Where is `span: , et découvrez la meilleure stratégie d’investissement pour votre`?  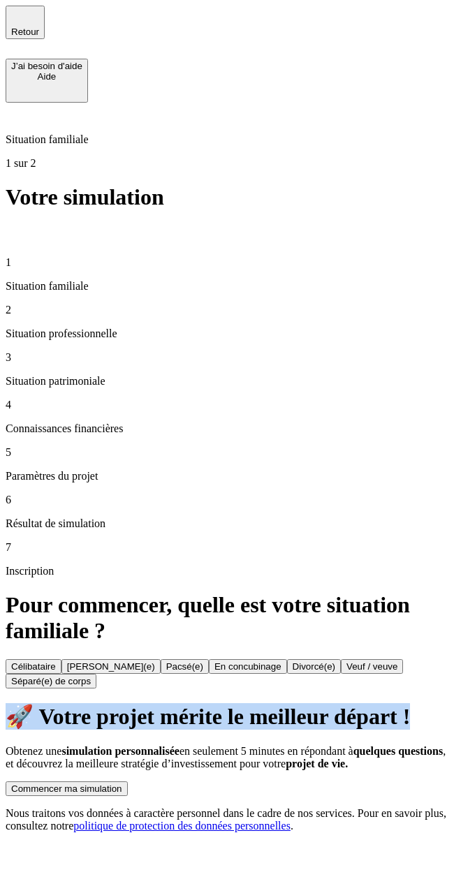 span: , et découvrez la meilleure stratégie d’investissement pour votre is located at coordinates (226, 757).